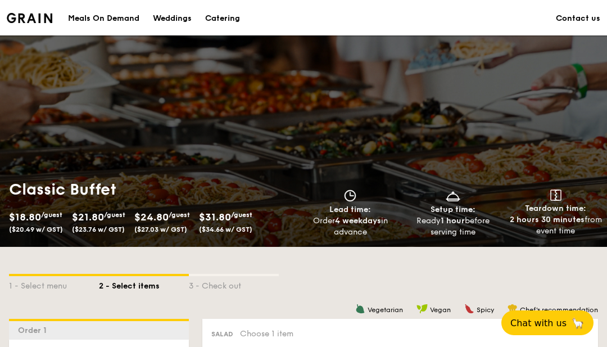 This screenshot has height=347, width=607. Describe the element at coordinates (513, 307) in the screenshot. I see `img: icon-chef-hat.a58ddaea.svg` at that location.